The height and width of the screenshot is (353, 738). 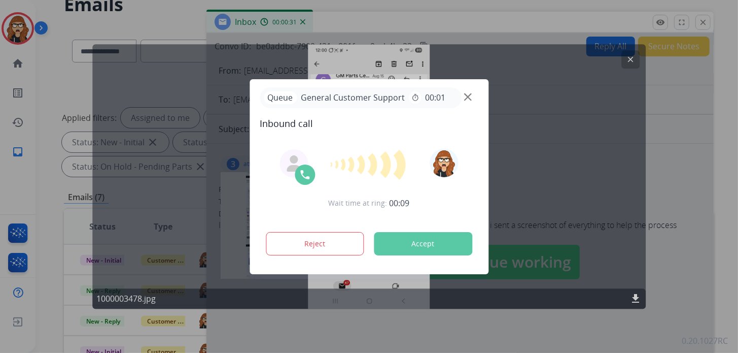 I want to click on p: 0.20.1027RC, so click(x=705, y=340).